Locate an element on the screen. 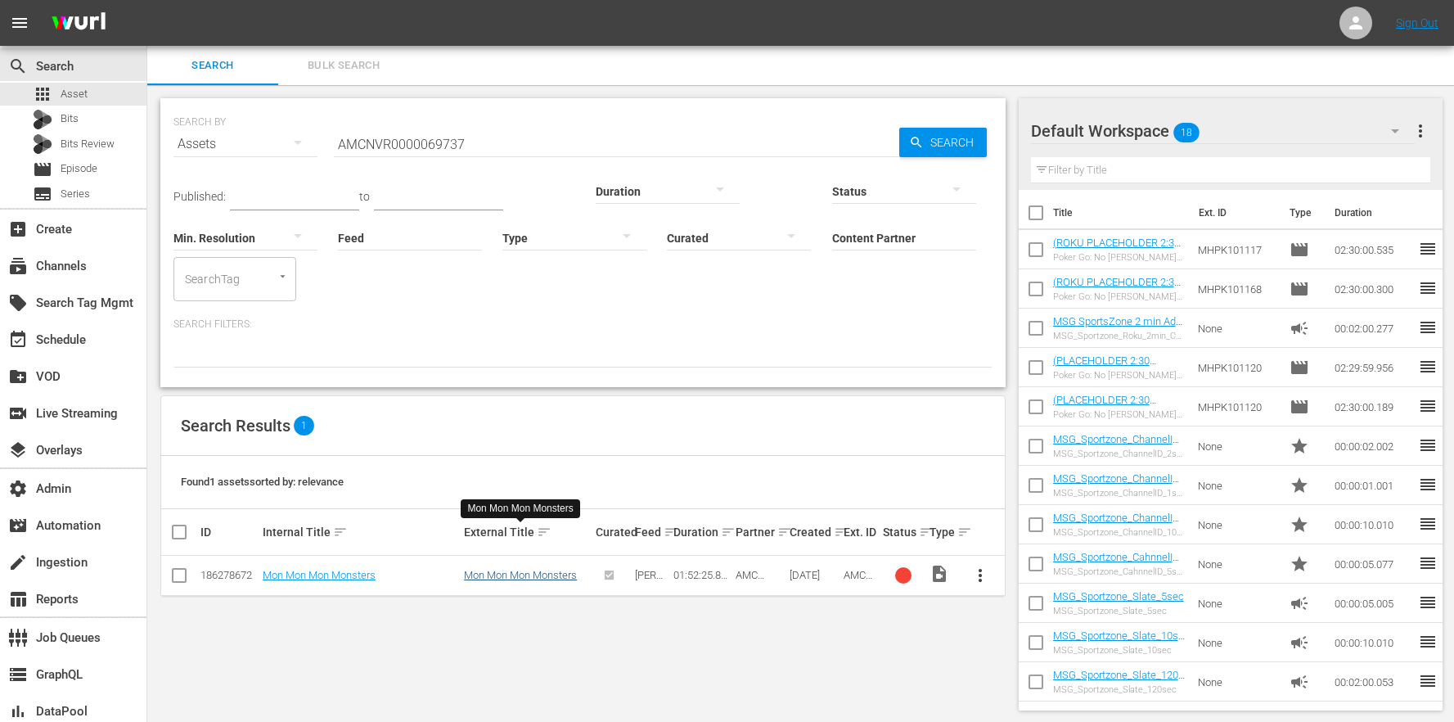  a: Sign Out is located at coordinates (1418, 23).